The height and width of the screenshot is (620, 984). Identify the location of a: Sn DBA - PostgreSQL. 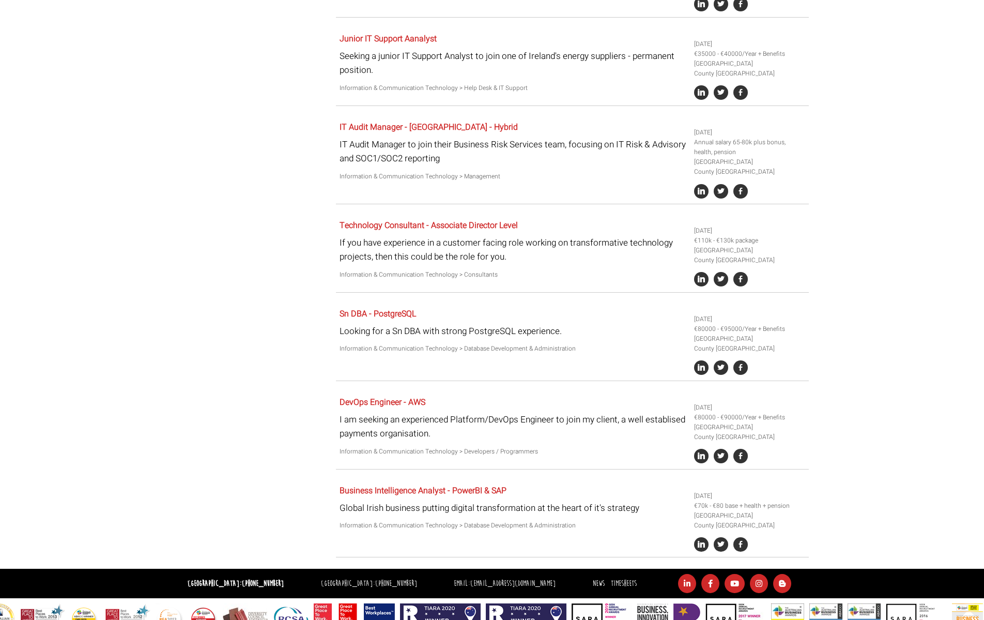
(378, 314).